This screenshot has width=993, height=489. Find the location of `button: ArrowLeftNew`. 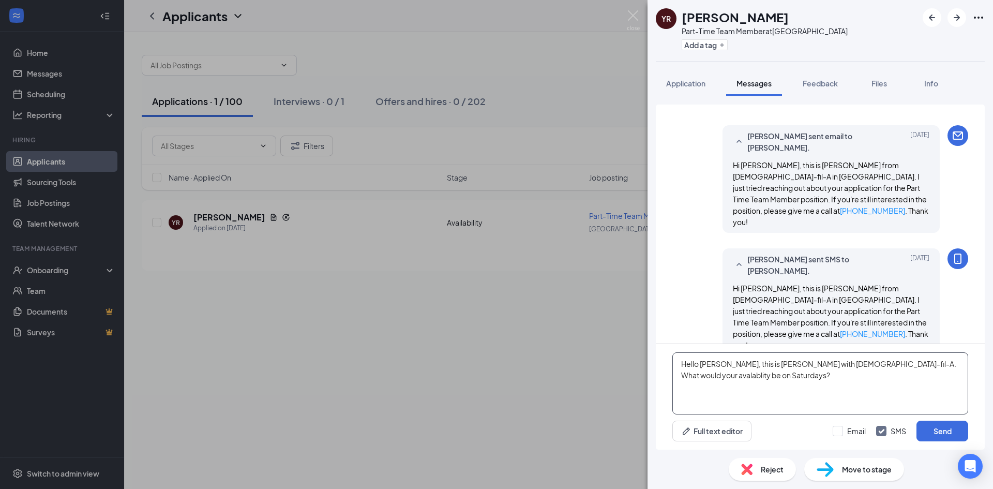

button: ArrowLeftNew is located at coordinates (932, 18).